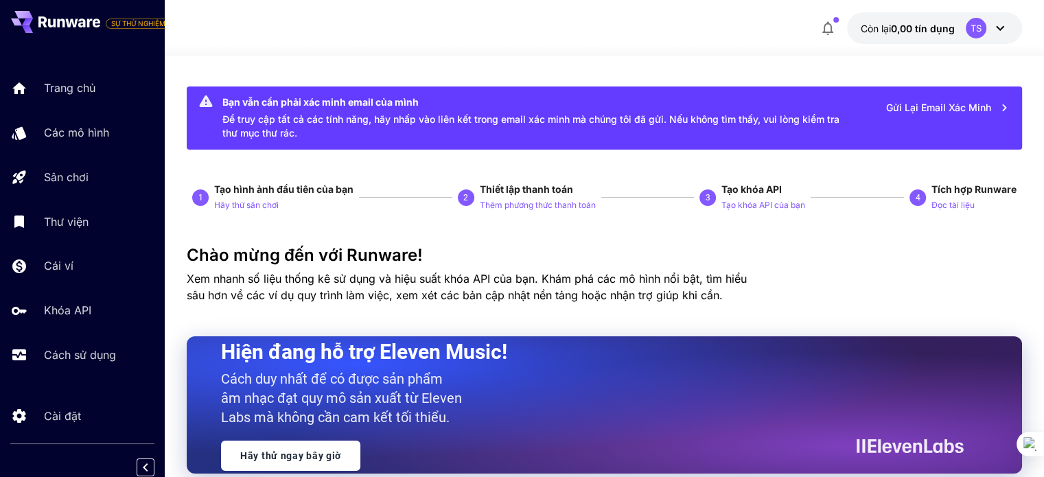 The image size is (1044, 477). I want to click on font: Cài đặt, so click(62, 416).